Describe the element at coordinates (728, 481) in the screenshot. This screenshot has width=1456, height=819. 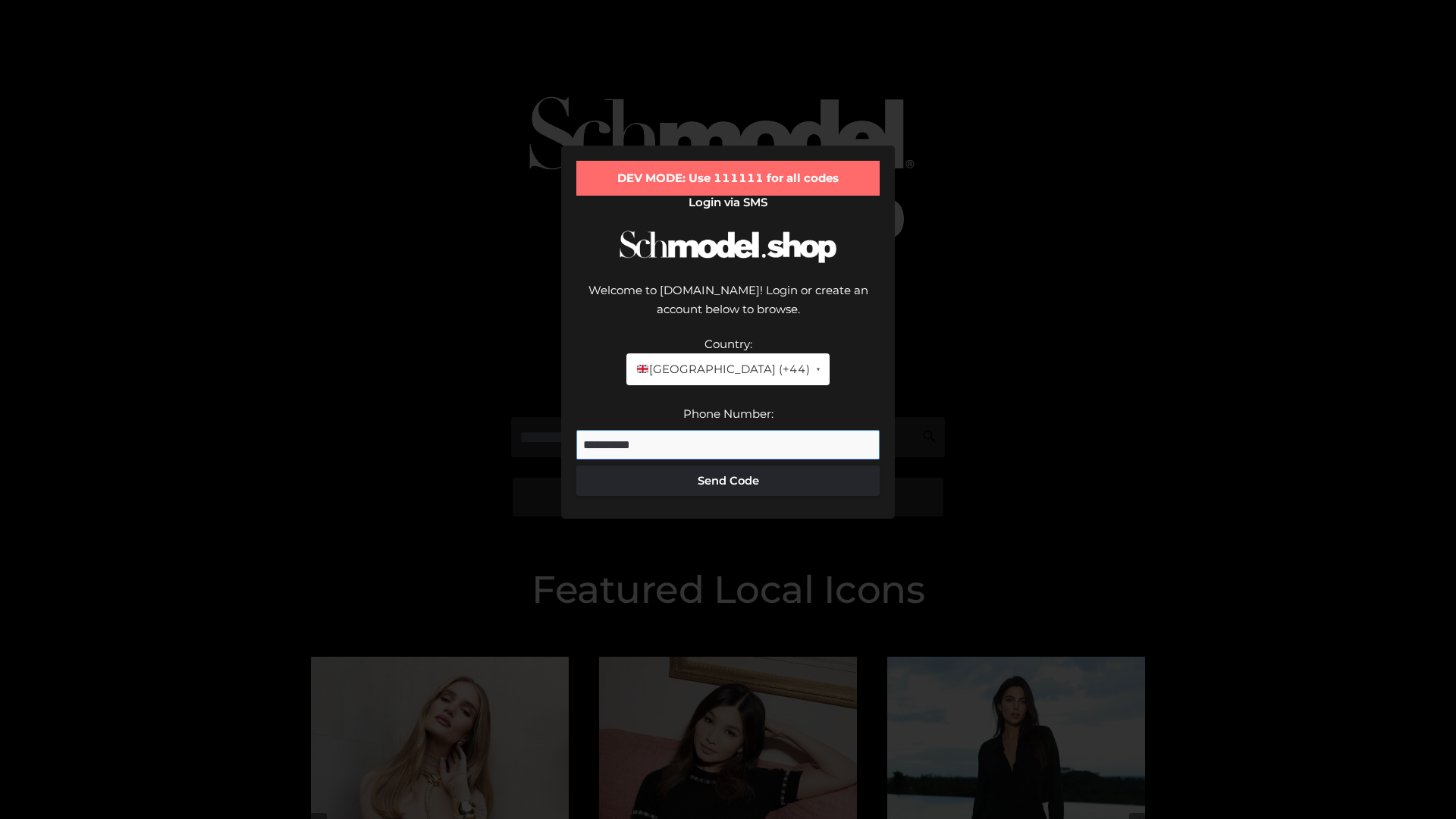
I see `button: Send Code` at that location.